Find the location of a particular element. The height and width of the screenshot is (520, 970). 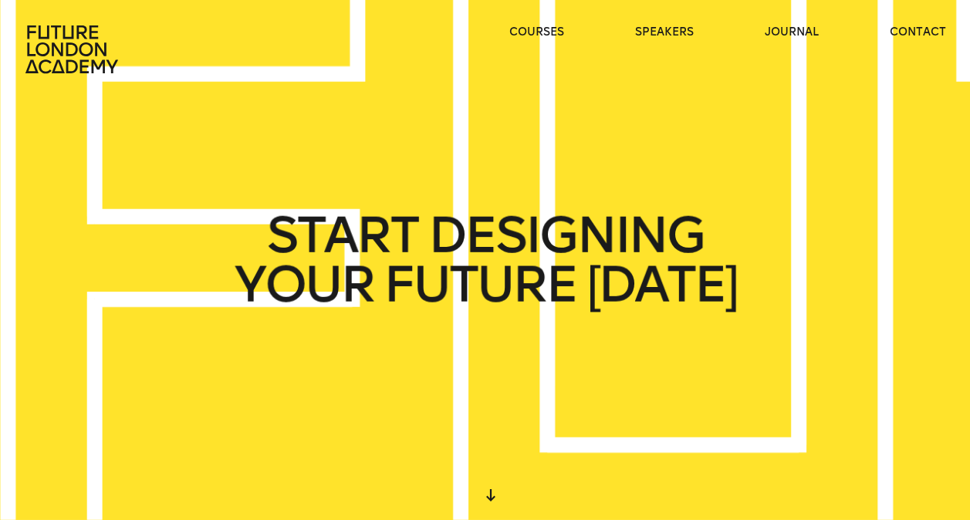

span: YOUR is located at coordinates (303, 285).